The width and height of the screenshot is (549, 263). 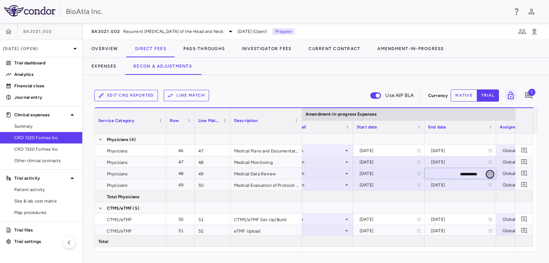 I want to click on button: Current Contract, so click(x=334, y=49).